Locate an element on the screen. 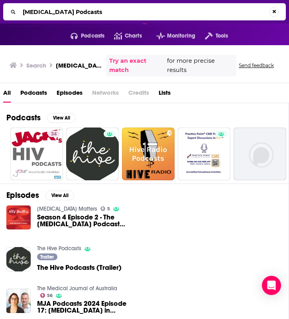  a: PodcastsView All is located at coordinates (41, 117).